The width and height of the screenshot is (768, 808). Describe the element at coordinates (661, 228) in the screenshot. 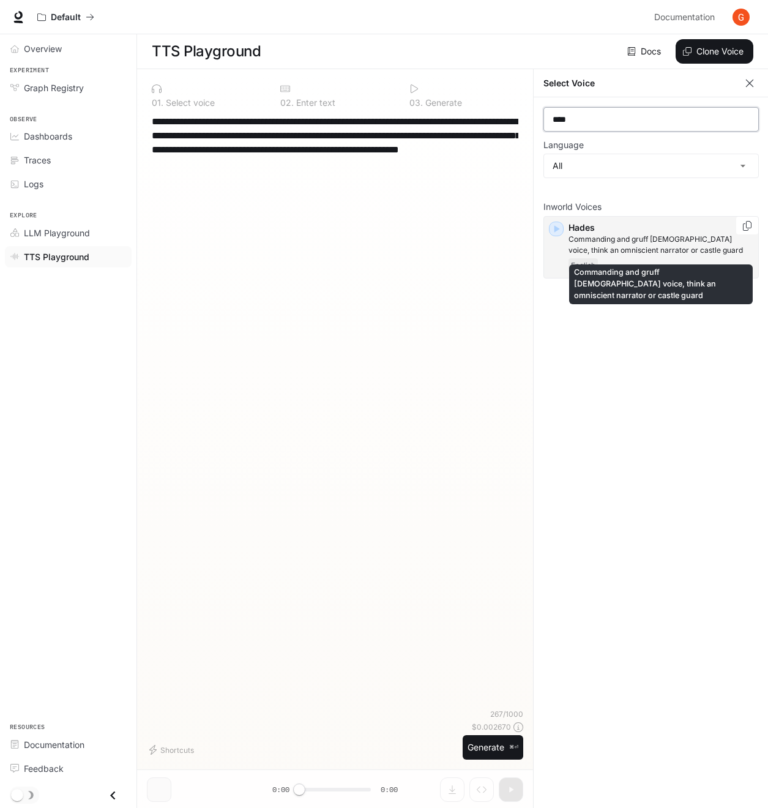

I see `p: Hades` at that location.